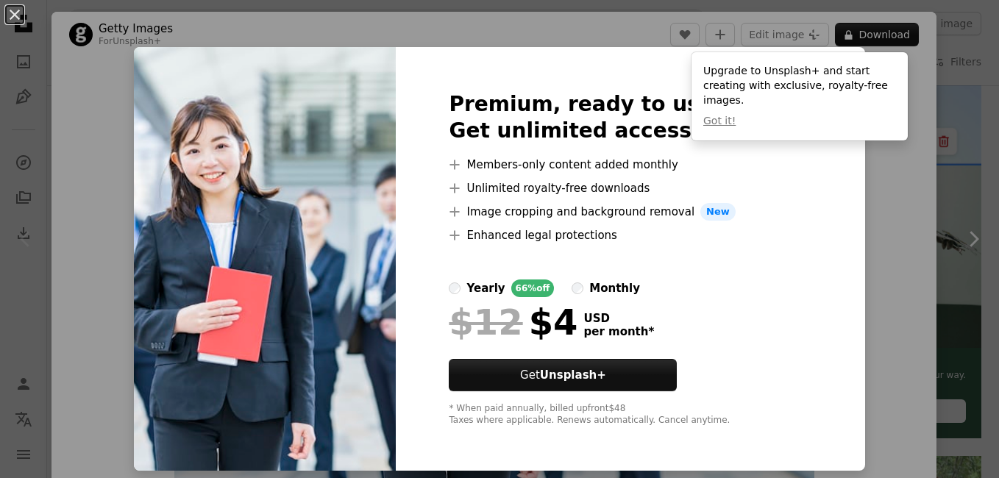 This screenshot has width=999, height=478. I want to click on img: premium_photo-1682095249922-c481cf7a1499, so click(265, 259).